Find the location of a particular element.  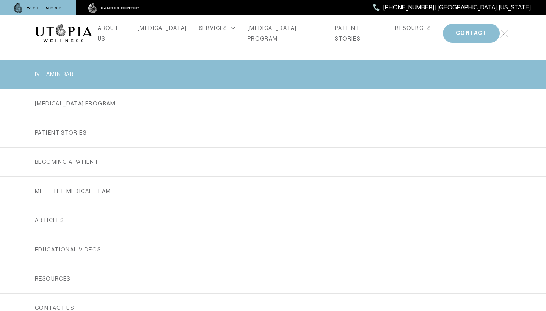

div: SERVICES is located at coordinates (217, 28).